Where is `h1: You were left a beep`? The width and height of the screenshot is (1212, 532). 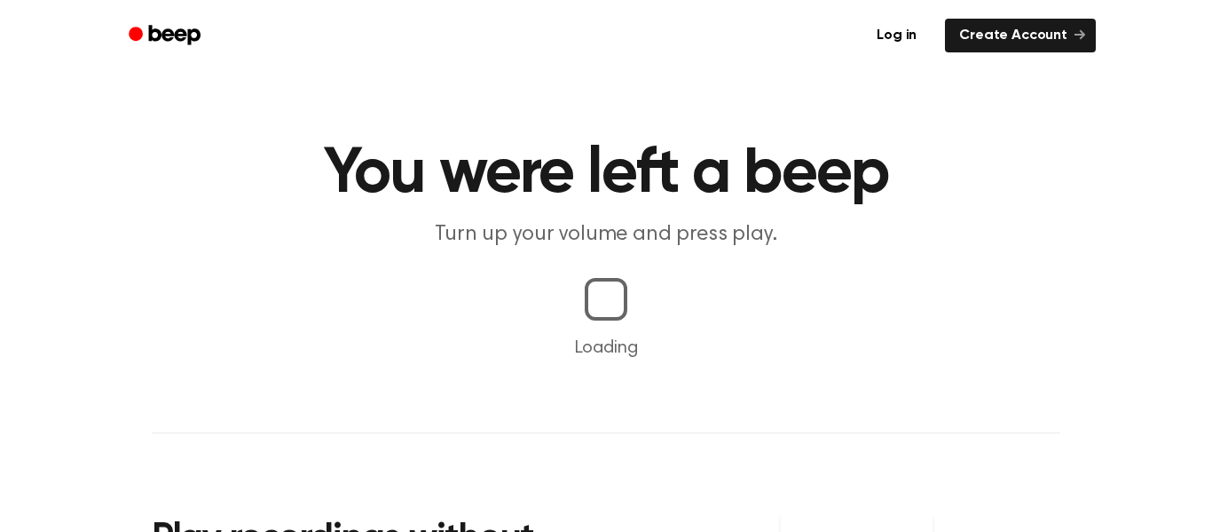 h1: You were left a beep is located at coordinates (606, 174).